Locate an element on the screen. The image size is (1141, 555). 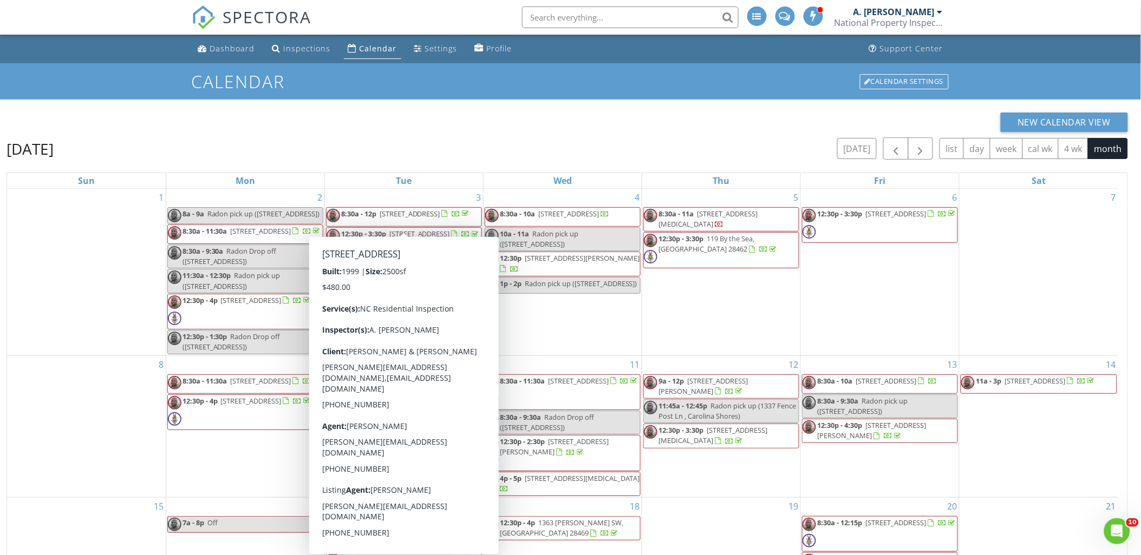
td: Go to June 2, 2025 is located at coordinates (245, 272).